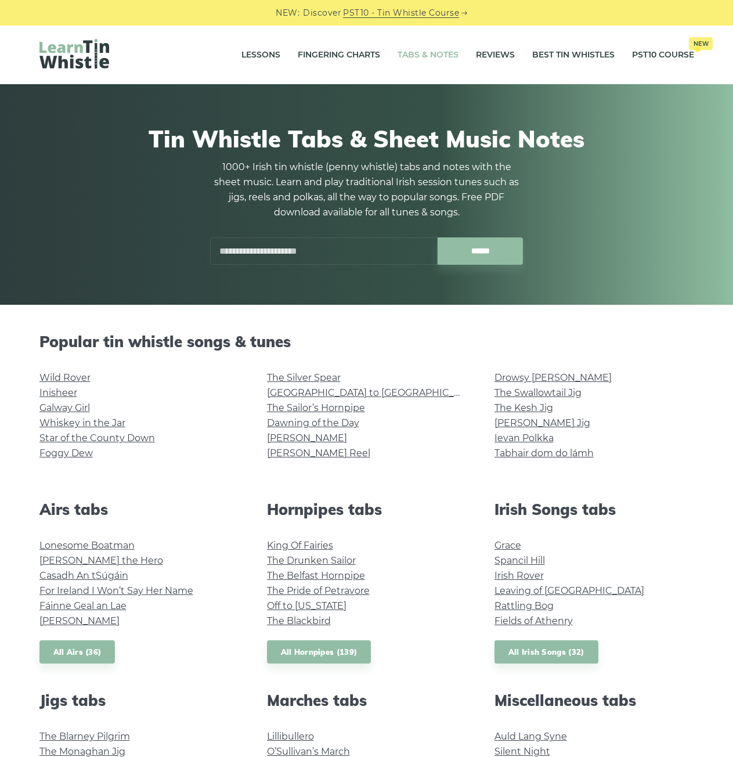 Image resolution: width=733 pixels, height=757 pixels. Describe the element at coordinates (83, 605) in the screenshot. I see `a: Fáinne Geal an Lae` at that location.